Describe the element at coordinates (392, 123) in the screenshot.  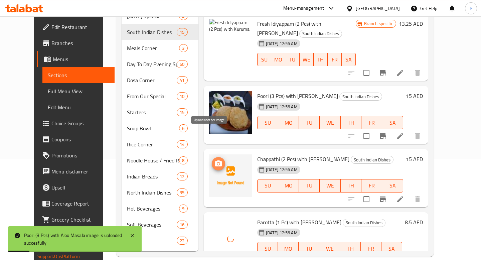
I see `span: SA` at that location.